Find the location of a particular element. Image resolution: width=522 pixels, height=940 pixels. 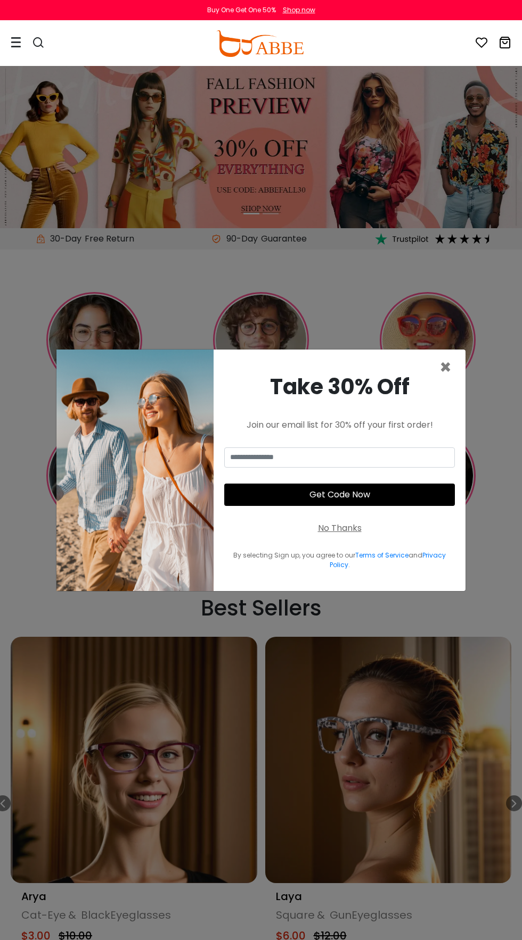

div: Take 30% Off is located at coordinates (339, 387).